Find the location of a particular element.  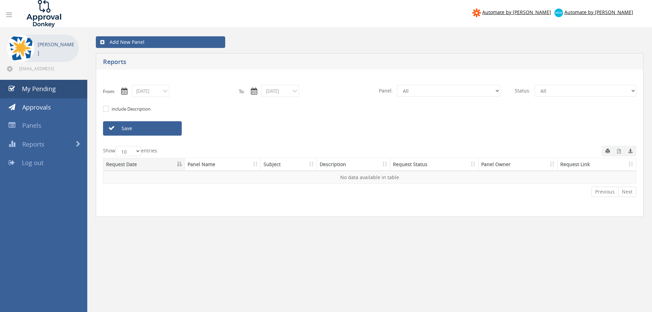

h5: Reports is located at coordinates (290, 63).